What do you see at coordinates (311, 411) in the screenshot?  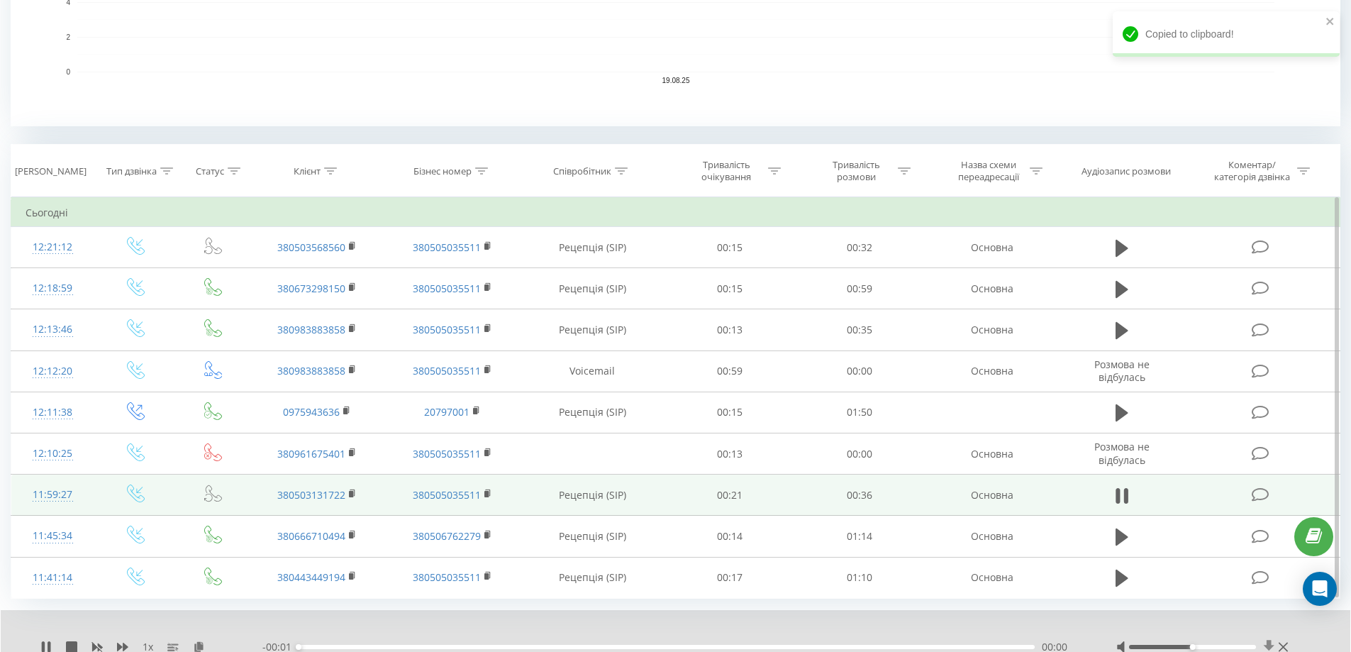 I see `a: 0975943636` at bounding box center [311, 411].